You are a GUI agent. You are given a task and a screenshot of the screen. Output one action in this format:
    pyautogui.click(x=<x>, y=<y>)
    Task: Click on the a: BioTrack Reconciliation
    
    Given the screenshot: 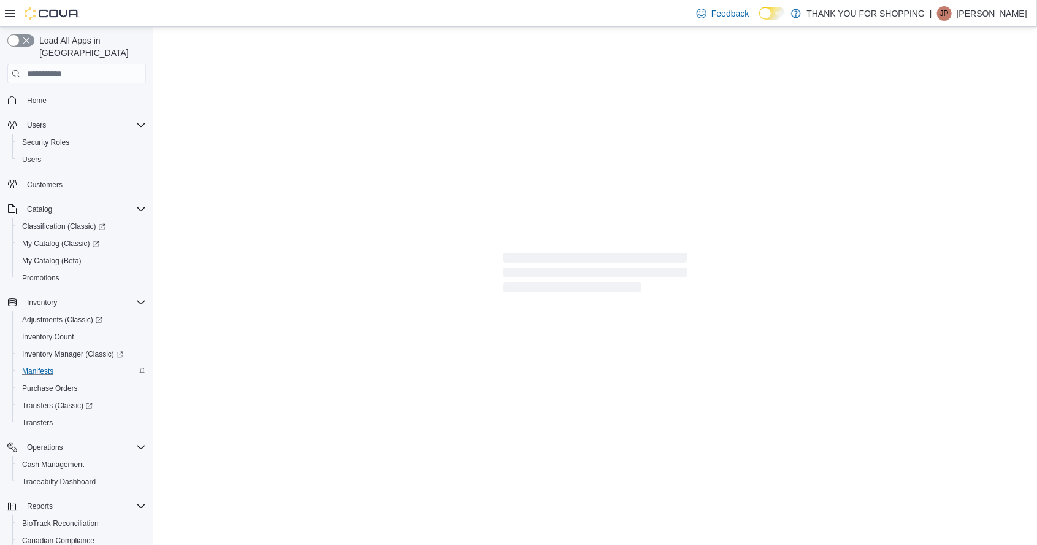 What is the action you would take?
    pyautogui.click(x=60, y=523)
    